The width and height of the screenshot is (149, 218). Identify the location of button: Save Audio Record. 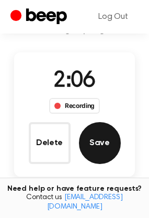
(100, 143).